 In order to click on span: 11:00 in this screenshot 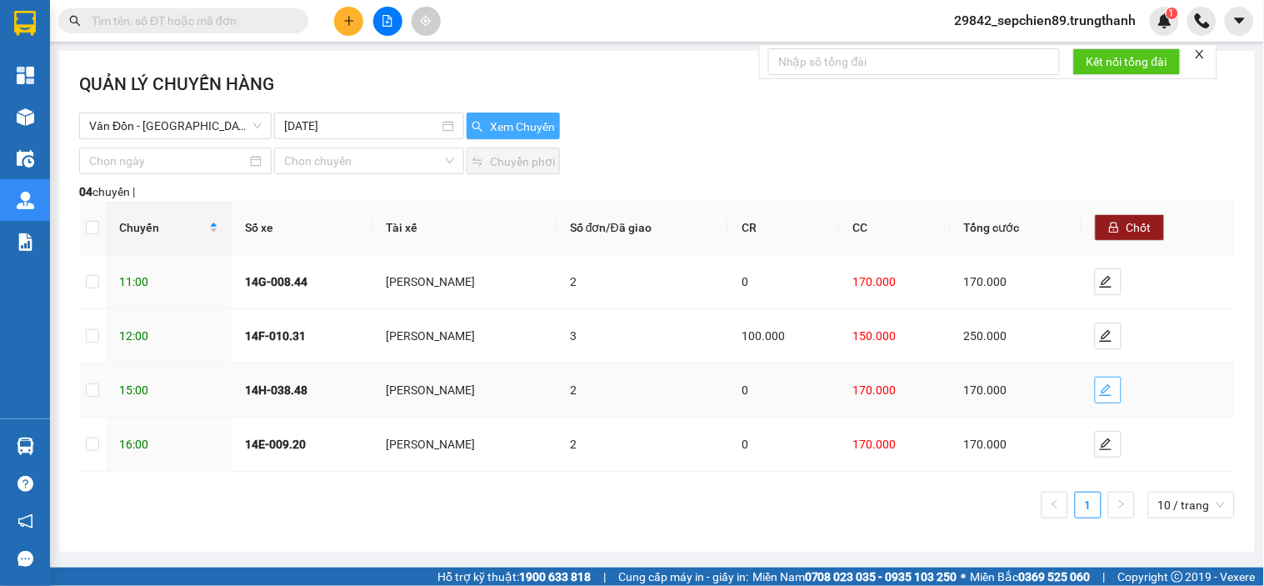, I will do `click(133, 282)`.